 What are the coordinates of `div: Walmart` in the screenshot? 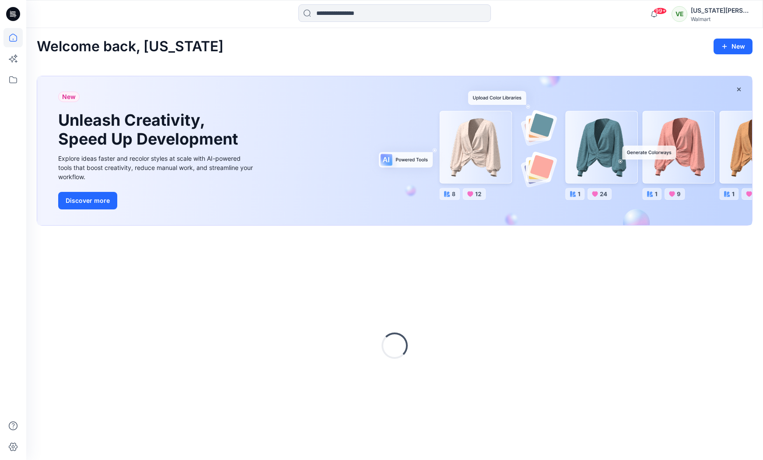 It's located at (722, 19).